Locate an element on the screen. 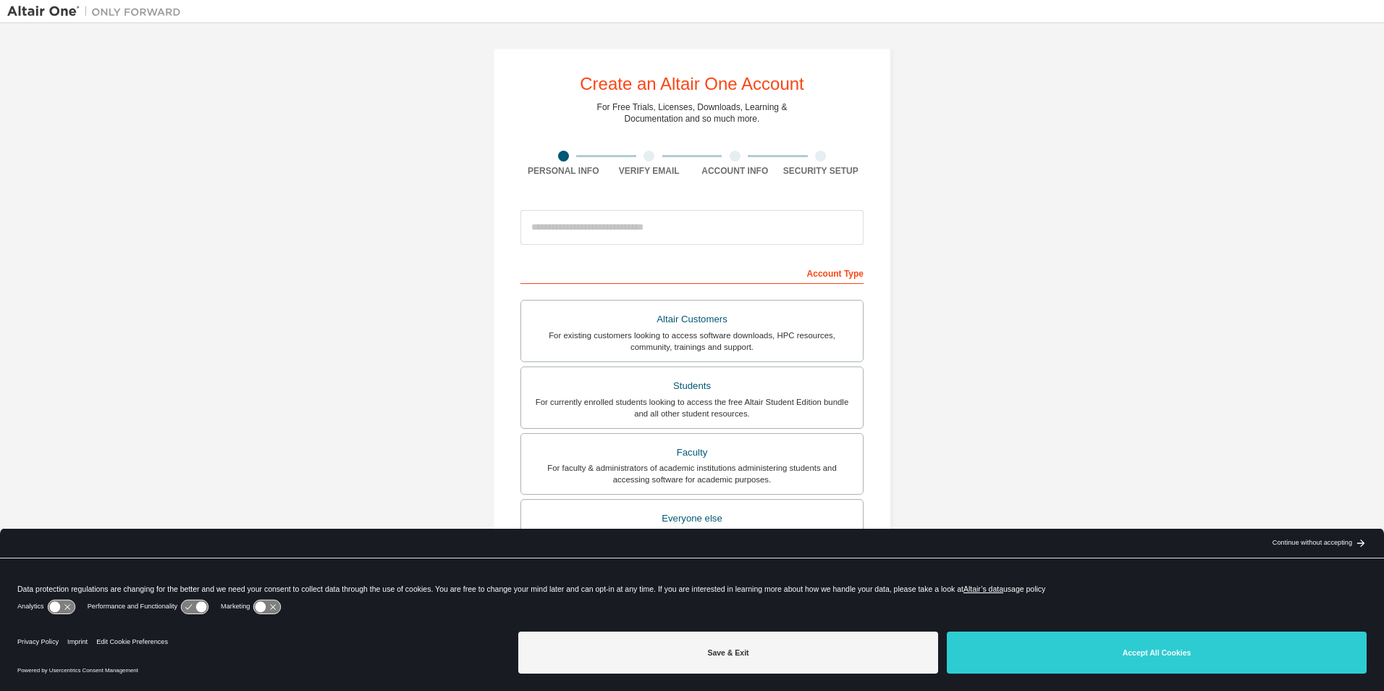  img: Altair One is located at coordinates (98, 12).